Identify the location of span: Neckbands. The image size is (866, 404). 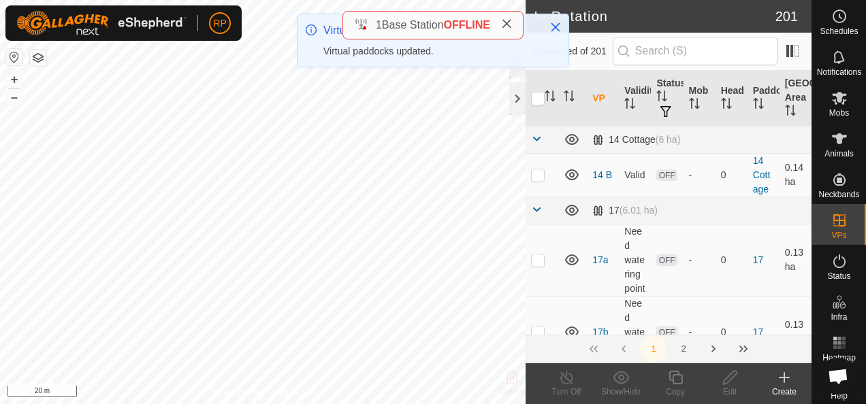
(839, 195).